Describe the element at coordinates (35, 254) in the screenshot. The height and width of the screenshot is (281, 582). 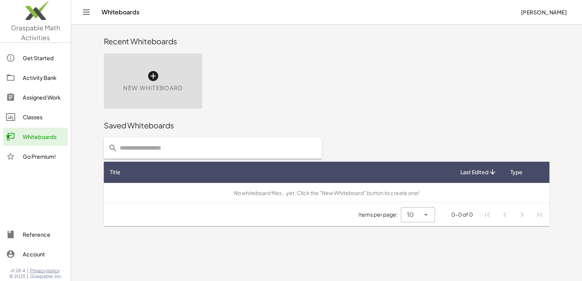
I see `a: Account` at that location.